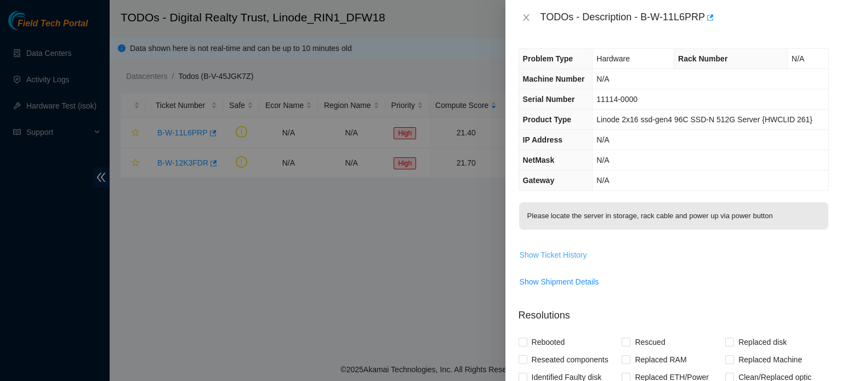 The height and width of the screenshot is (381, 842). I want to click on span: IP Address, so click(543, 140).